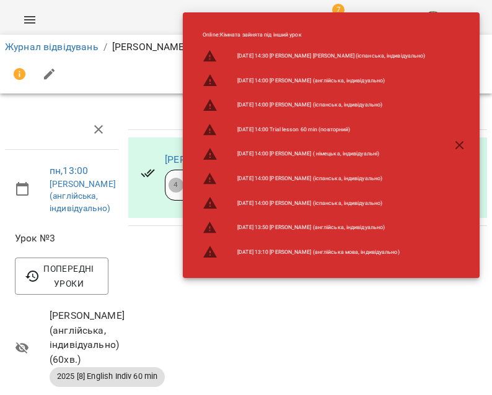 The width and height of the screenshot is (492, 395). I want to click on span: Попередні уроки, so click(61, 276).